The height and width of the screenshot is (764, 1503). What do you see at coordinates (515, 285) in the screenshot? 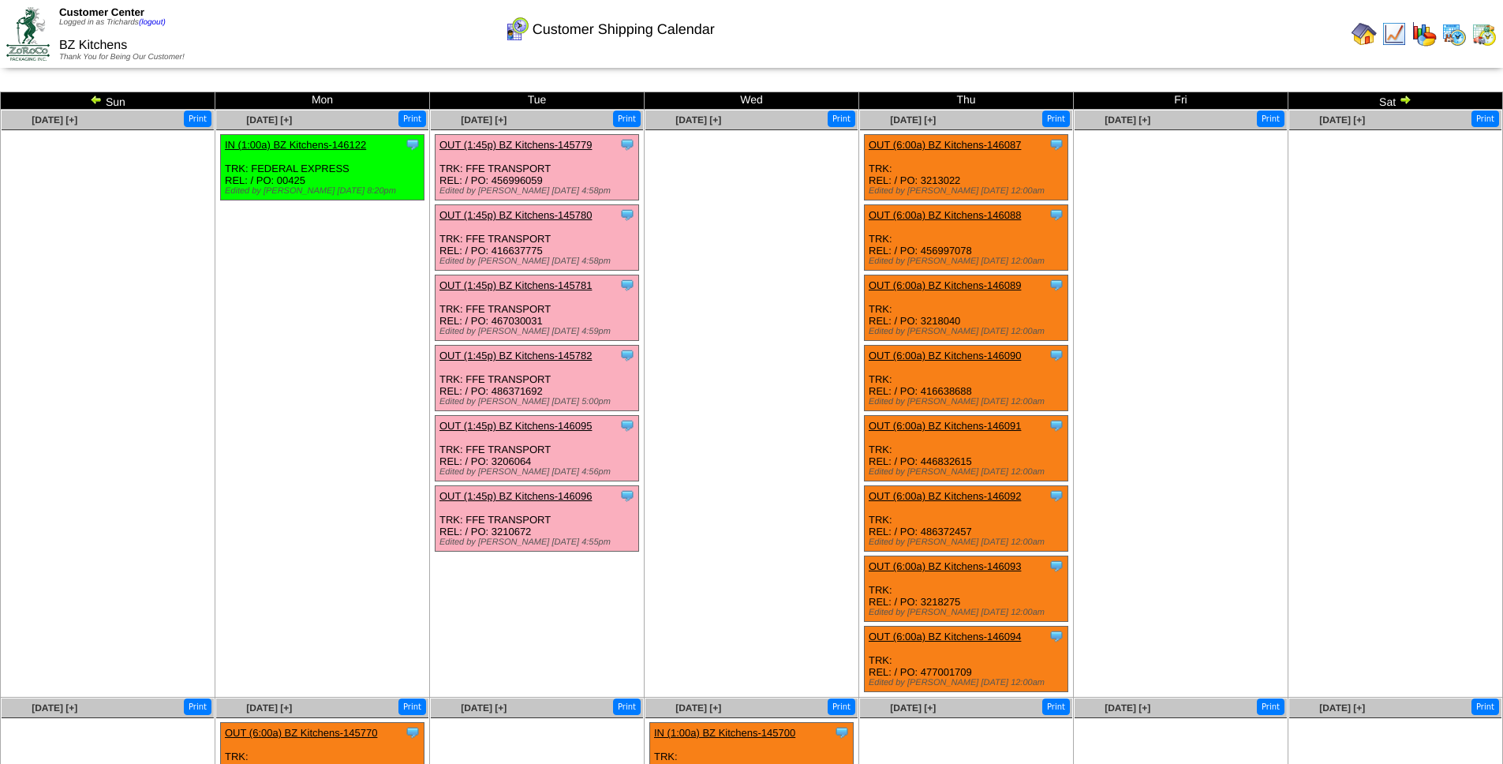
I see `a: OUT (1:45p) BZ Kitchens-145781` at bounding box center [515, 285].